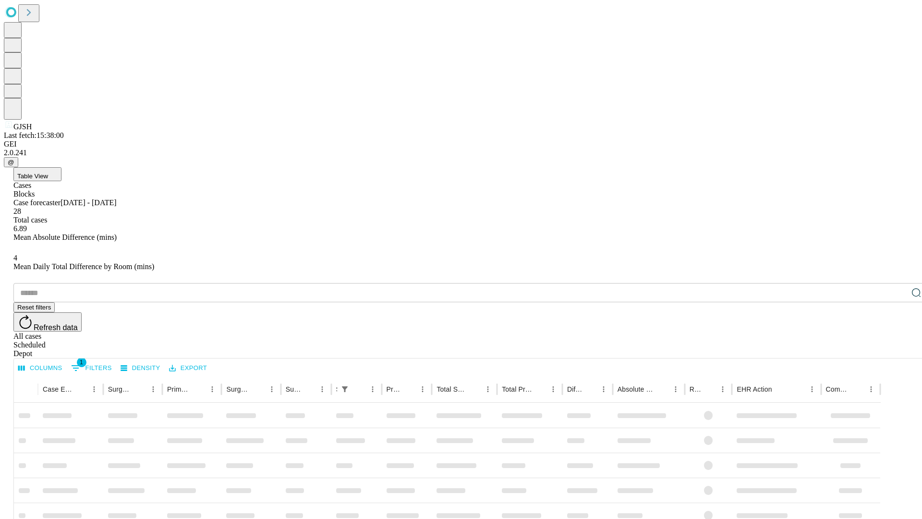  Describe the element at coordinates (517, 389) in the screenshot. I see `div: Total Predicted Duration` at that location.